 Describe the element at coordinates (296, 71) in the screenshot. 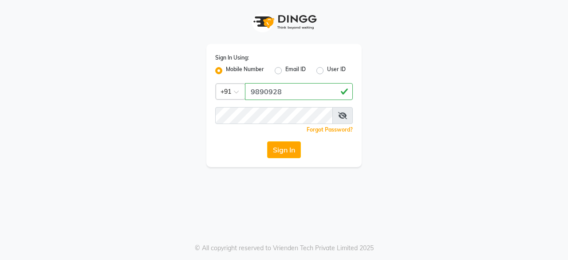

I see `label: Email ID` at that location.